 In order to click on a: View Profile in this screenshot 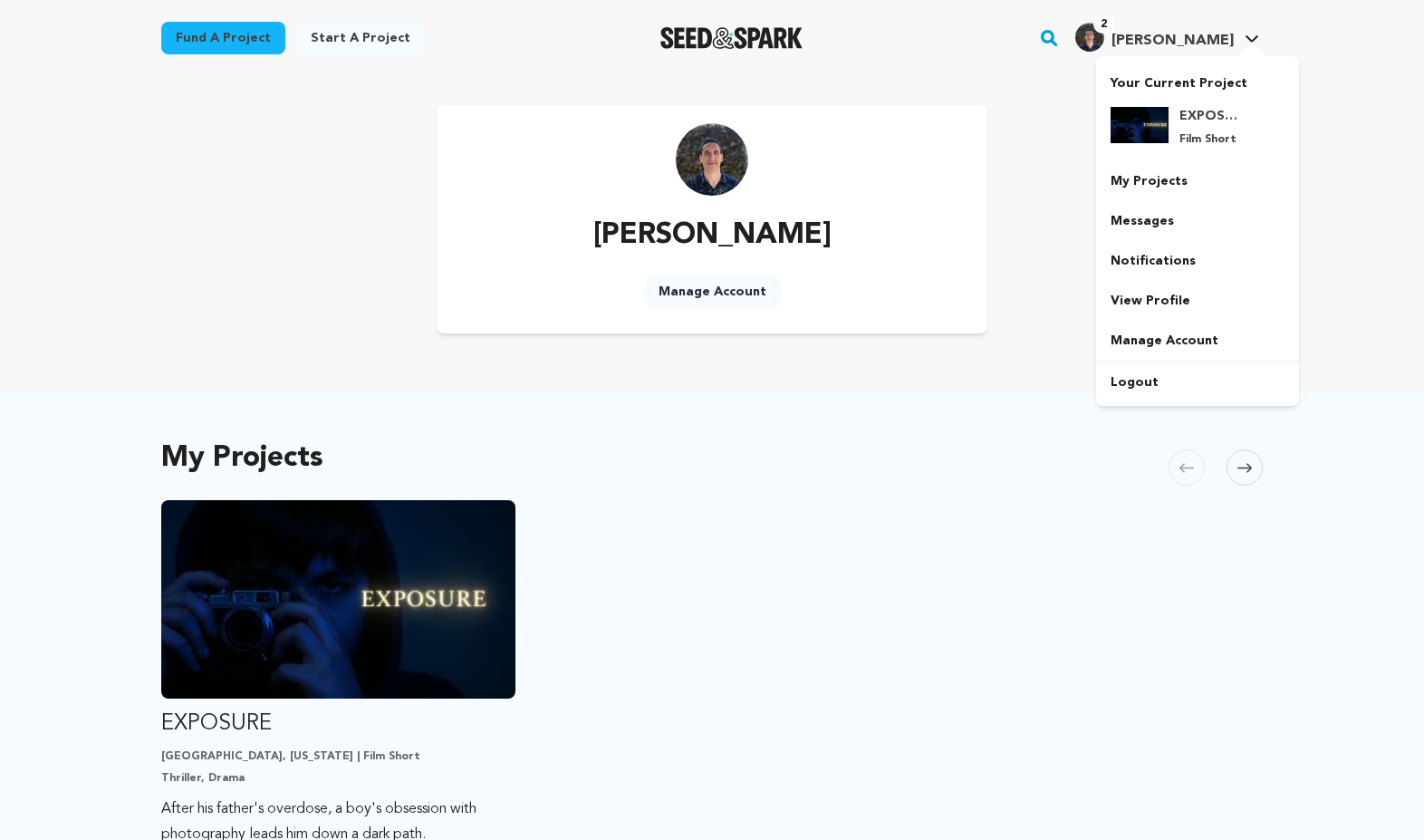, I will do `click(1198, 300)`.